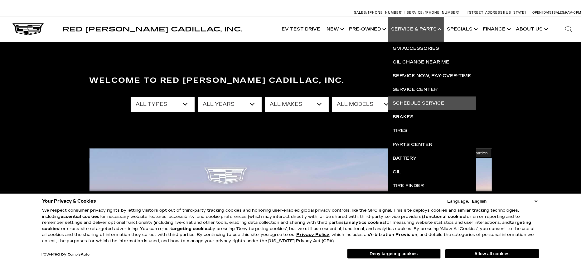 The image size is (581, 263). What do you see at coordinates (229, 104) in the screenshot?
I see `select: Filter by year` at bounding box center [229, 104].